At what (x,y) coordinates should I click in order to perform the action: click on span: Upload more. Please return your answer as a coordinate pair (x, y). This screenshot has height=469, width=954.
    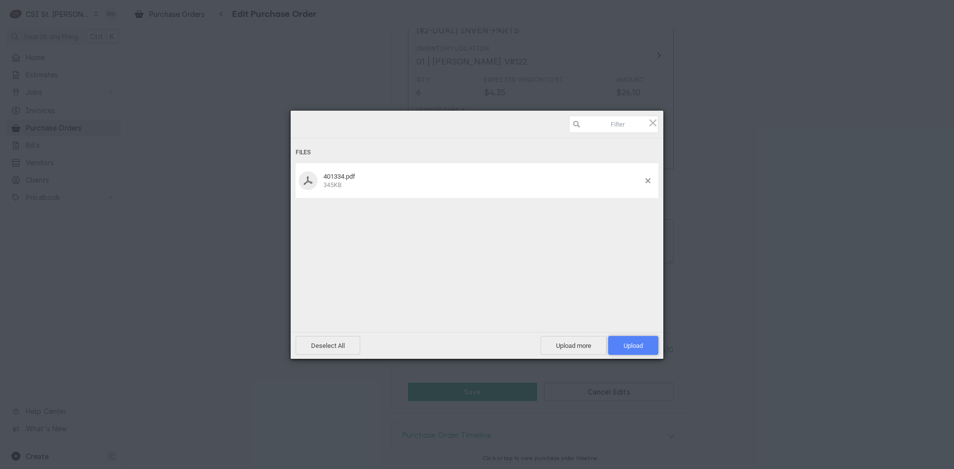
    Looking at the image, I should click on (573, 346).